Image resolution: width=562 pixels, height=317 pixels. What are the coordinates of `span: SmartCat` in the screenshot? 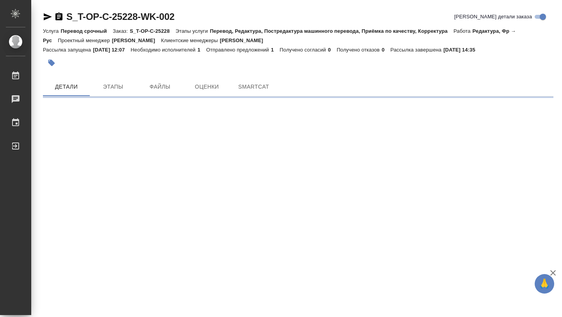 It's located at (254, 87).